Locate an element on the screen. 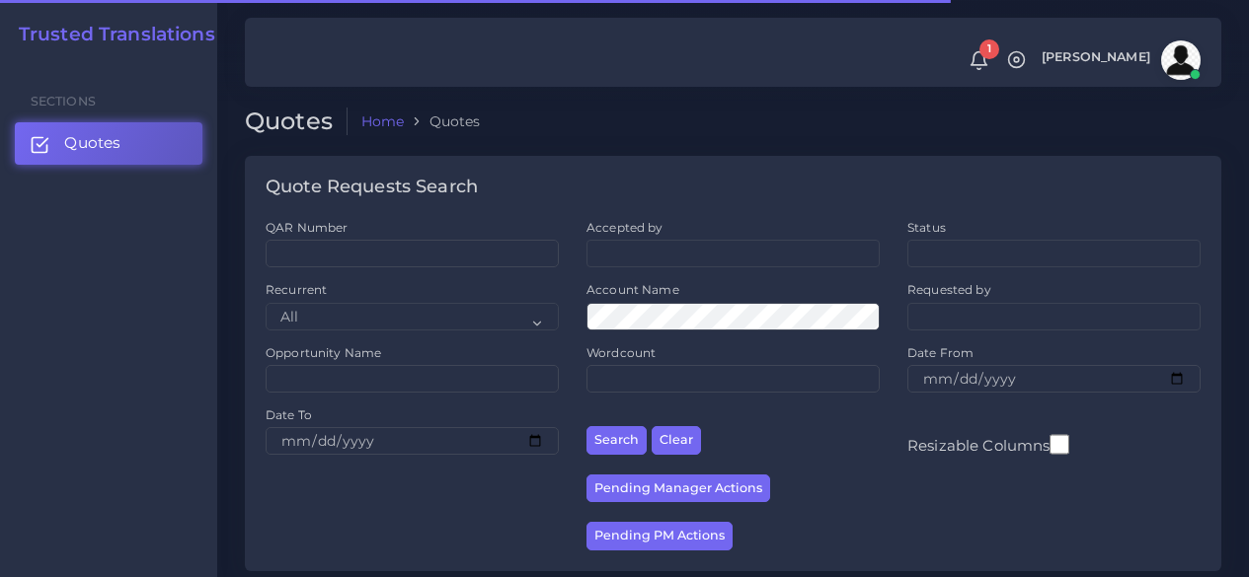 The image size is (1249, 577). img: avatar is located at coordinates (1180, 60).